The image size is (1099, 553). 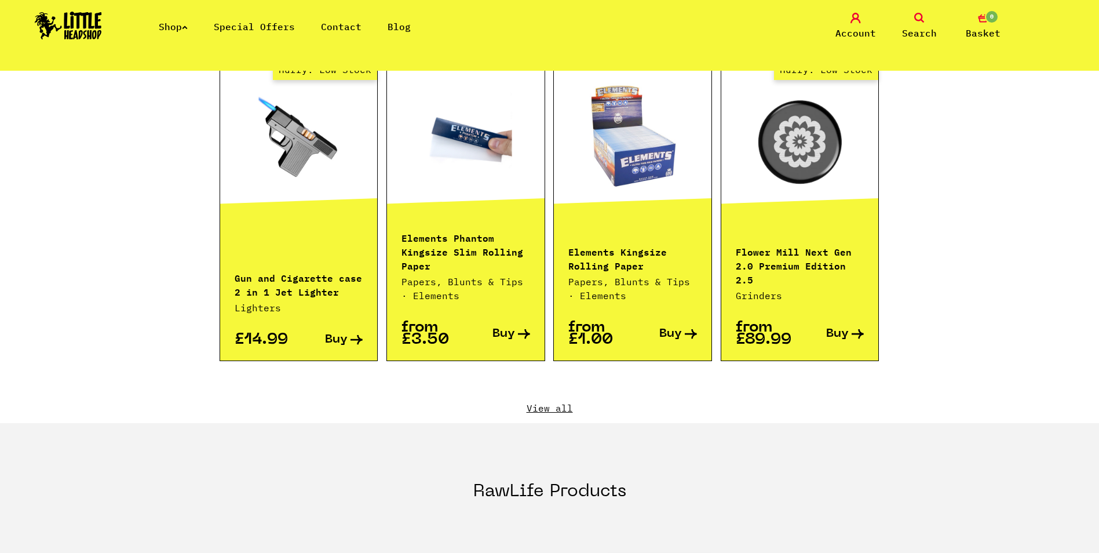 What do you see at coordinates (550, 408) in the screenshot?
I see `a: View all` at bounding box center [550, 408].